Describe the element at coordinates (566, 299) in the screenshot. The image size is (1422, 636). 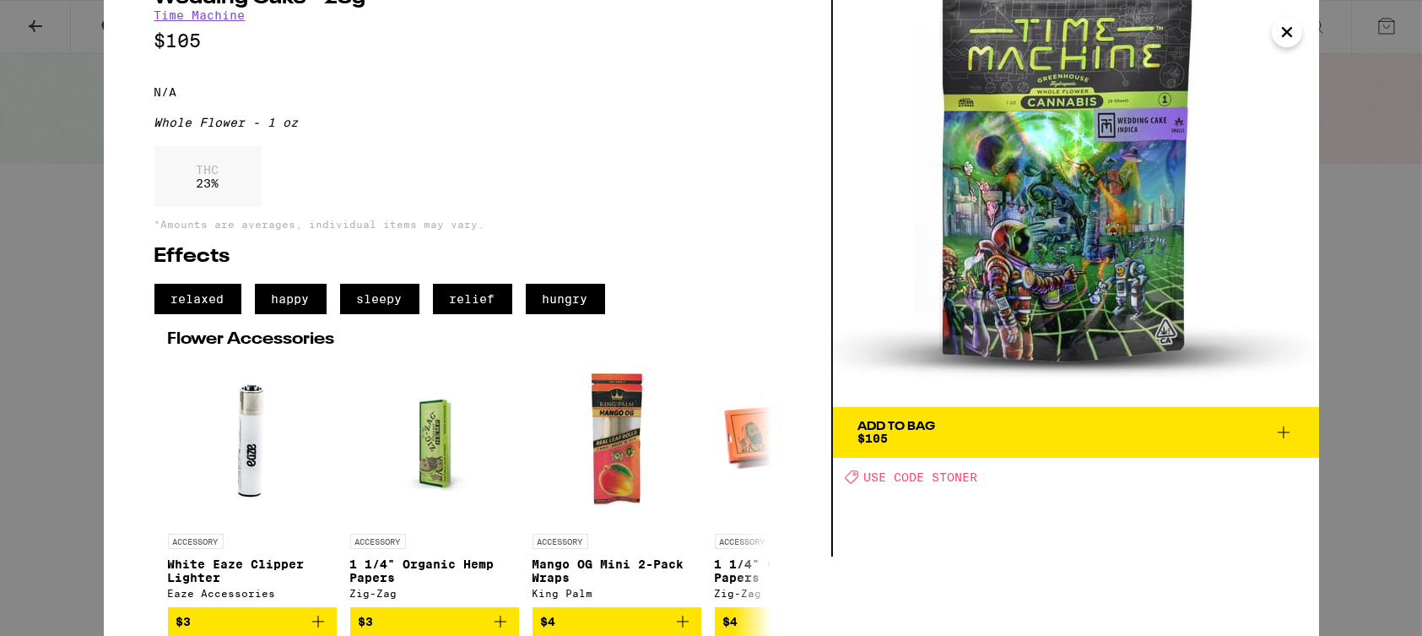
I see `span: hungry` at that location.